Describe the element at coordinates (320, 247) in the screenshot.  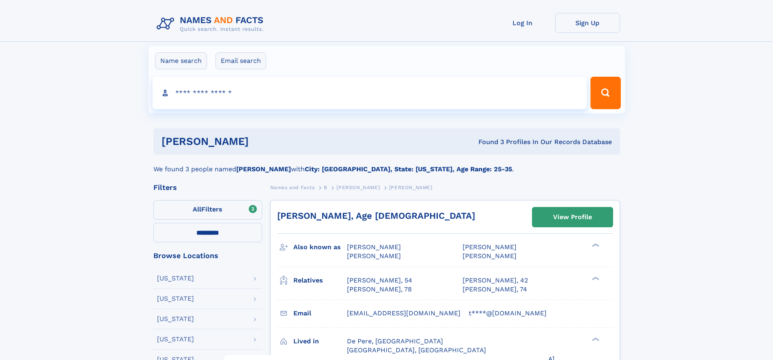
I see `h3: Also known as` at that location.